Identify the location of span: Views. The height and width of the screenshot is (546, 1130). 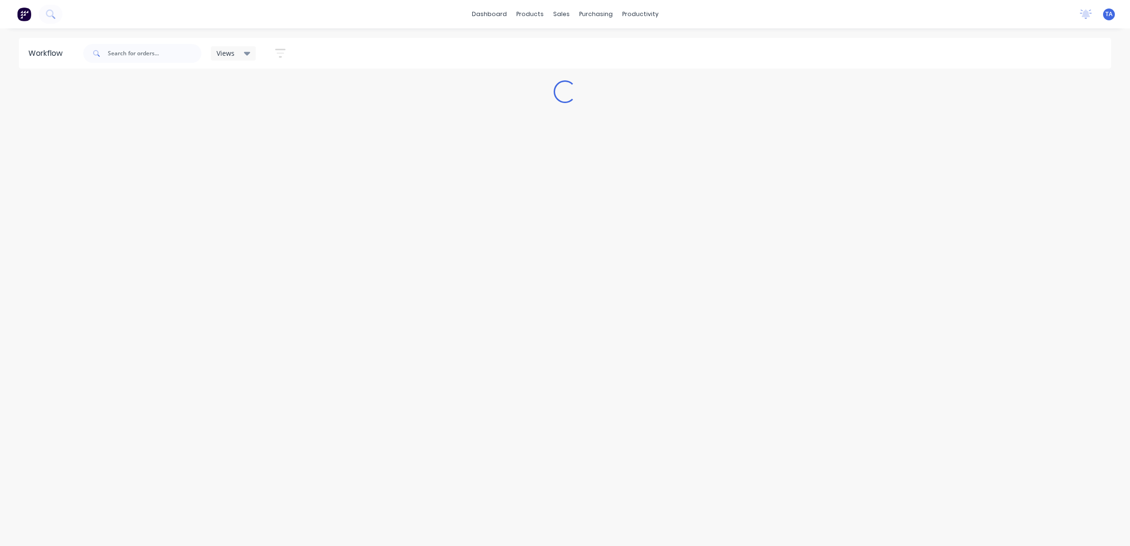
(226, 53).